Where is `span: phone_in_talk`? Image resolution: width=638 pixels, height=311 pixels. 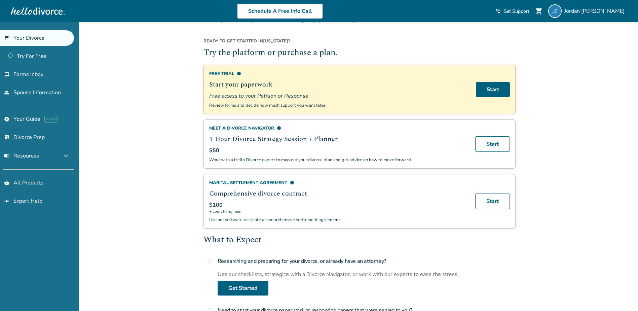
span: phone_in_talk is located at coordinates (498, 11).